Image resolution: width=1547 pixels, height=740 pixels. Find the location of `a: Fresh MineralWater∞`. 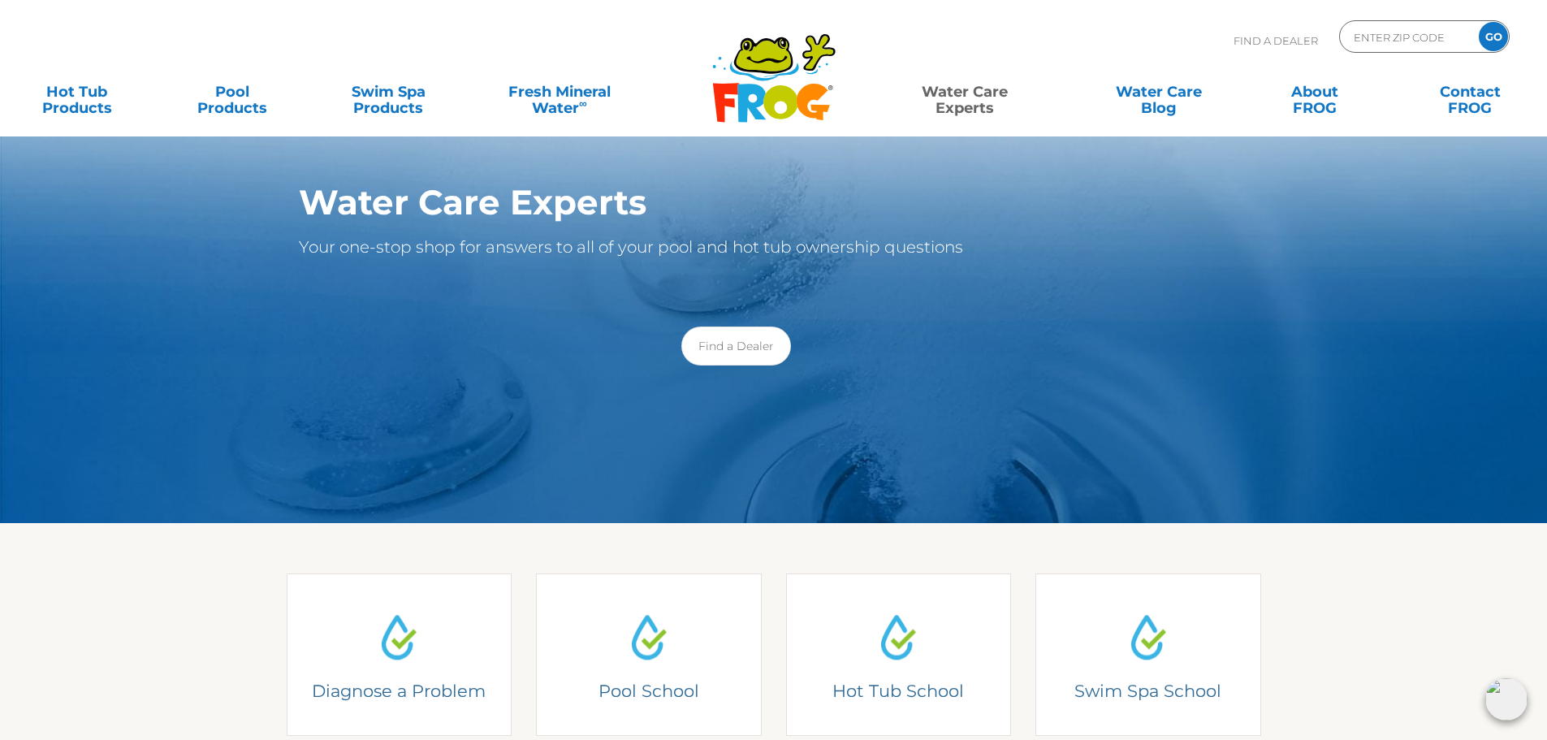

a: Fresh MineralWater∞ is located at coordinates (559, 92).